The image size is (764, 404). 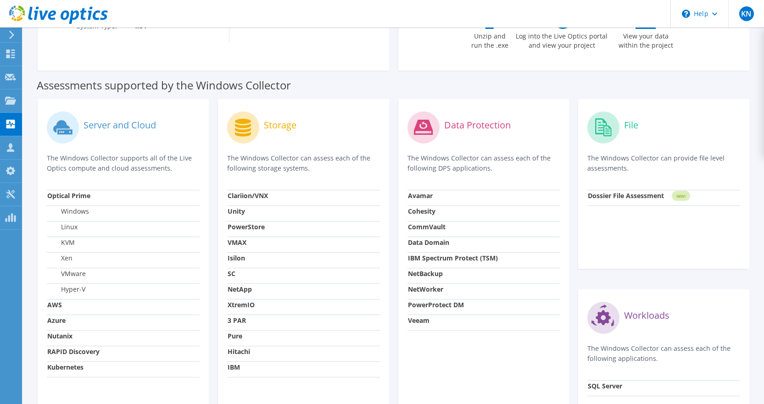 I want to click on strong: Cohesity, so click(x=421, y=211).